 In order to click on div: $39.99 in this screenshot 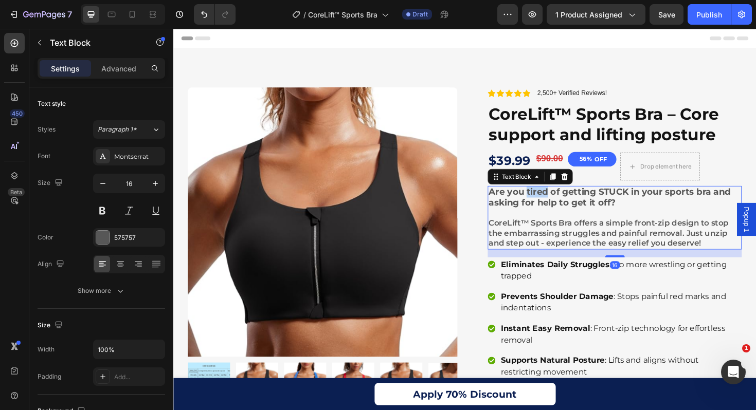, I will do `click(356, 140)`.